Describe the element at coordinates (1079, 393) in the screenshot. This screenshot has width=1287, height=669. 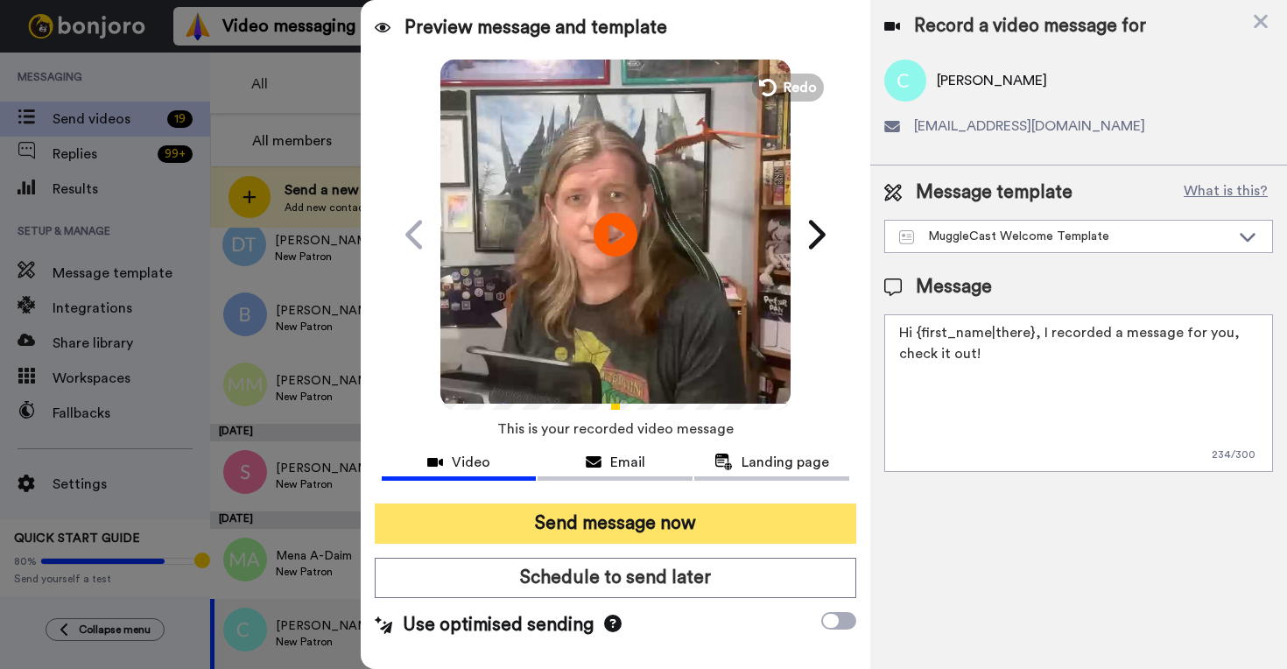
I see `textarea: Hi {first_name|there}, I recorded a message for you, check it out!` at that location.